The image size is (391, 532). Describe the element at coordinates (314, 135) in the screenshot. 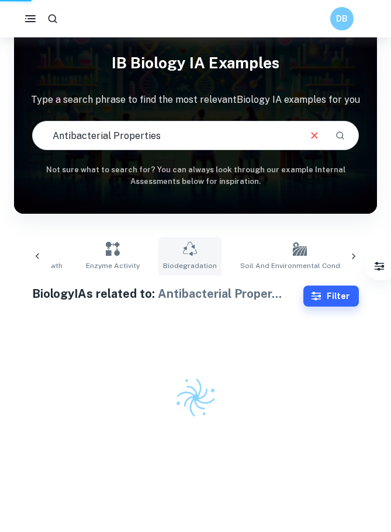

I see `button: Clear` at that location.